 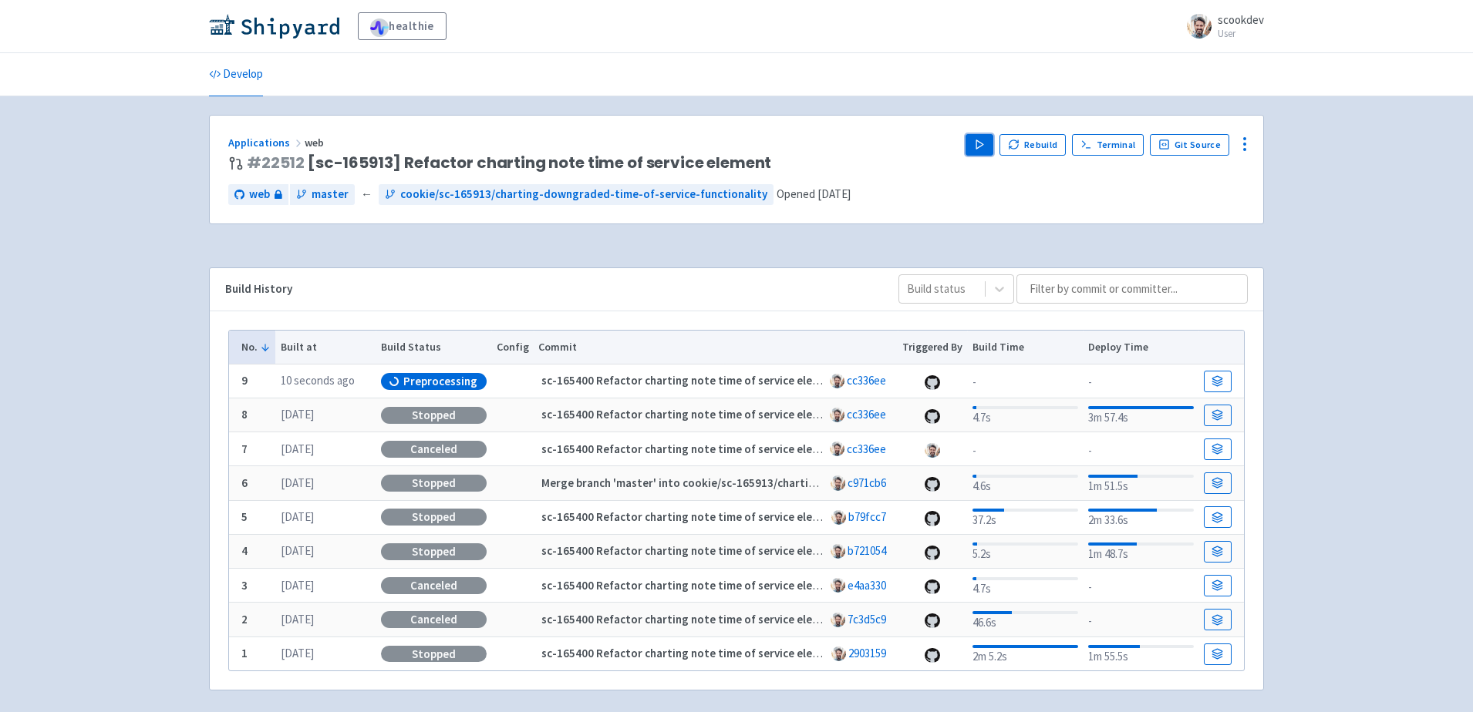 What do you see at coordinates (795, 483) in the screenshot?
I see `strong: Merge branch 'master' into cookie/sc-165913/charting-downgraded-time-of-service-functionality` at bounding box center [795, 483].